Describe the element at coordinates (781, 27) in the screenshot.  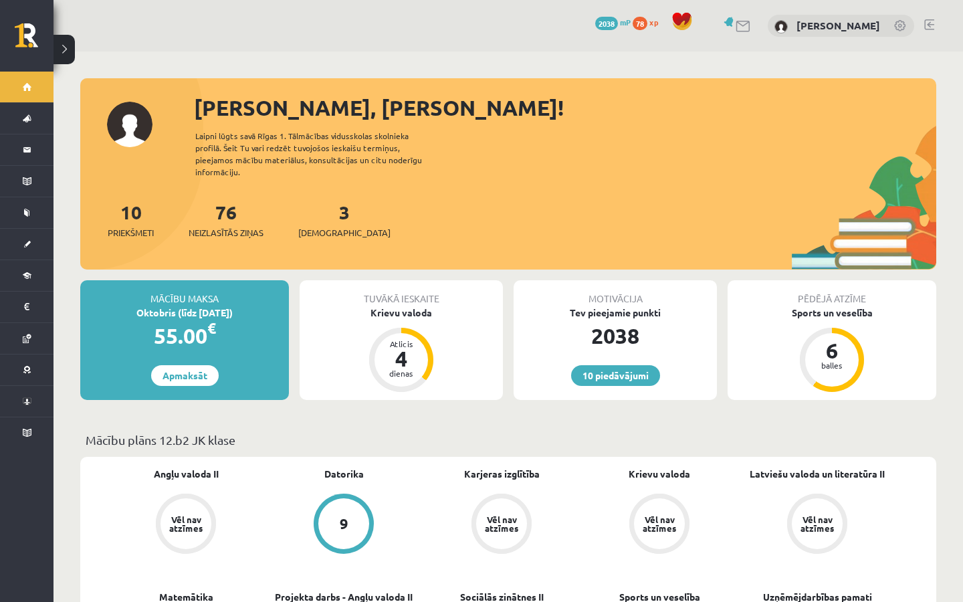
I see `img: Tīna Elizabete Klipa` at that location.